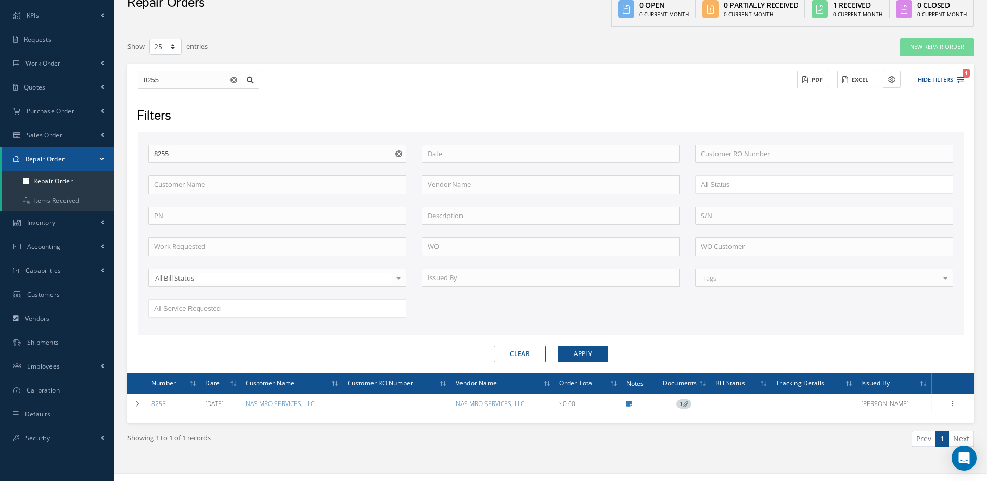 The image size is (987, 481). What do you see at coordinates (197, 45) in the screenshot?
I see `label: entries` at bounding box center [197, 45].